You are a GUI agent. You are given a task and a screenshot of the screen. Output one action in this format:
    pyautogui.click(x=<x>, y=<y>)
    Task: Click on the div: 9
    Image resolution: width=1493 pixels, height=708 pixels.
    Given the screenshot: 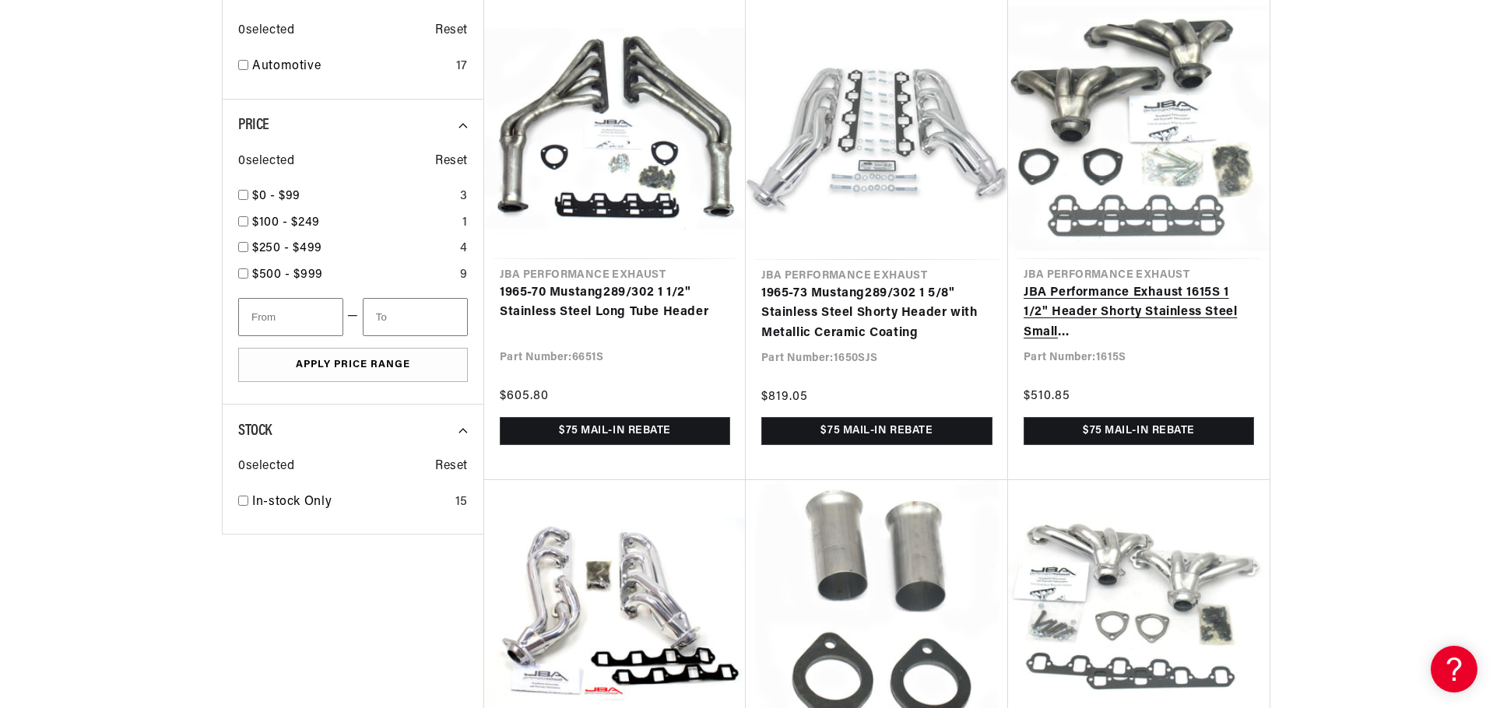 What is the action you would take?
    pyautogui.click(x=464, y=276)
    